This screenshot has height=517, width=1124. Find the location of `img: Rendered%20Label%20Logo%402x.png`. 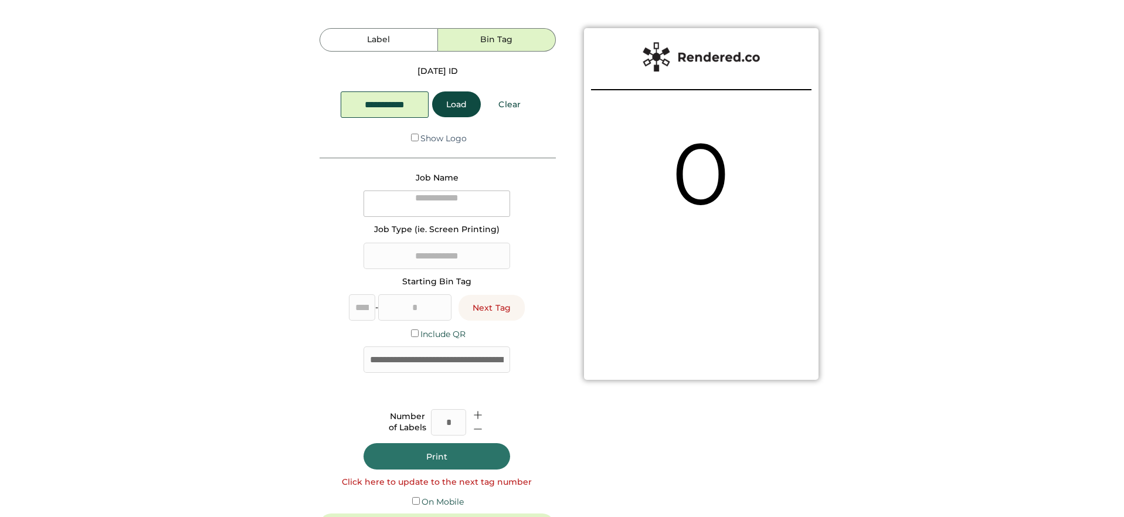

img: Rendered%20Label%20Logo%402x.png is located at coordinates (701, 57).